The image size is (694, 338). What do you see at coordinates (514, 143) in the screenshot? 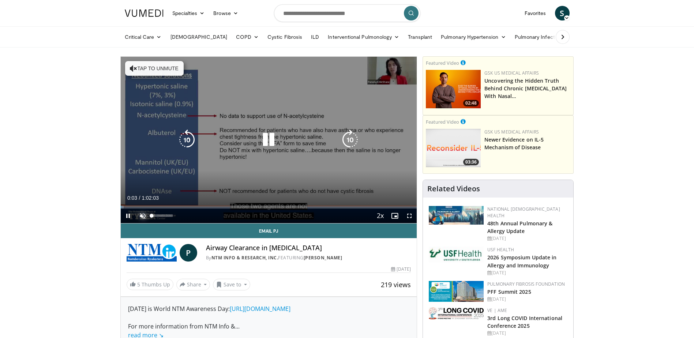
I see `a: Newer Evidence on IL-5 Mechanism of Disease` at bounding box center [514, 143].